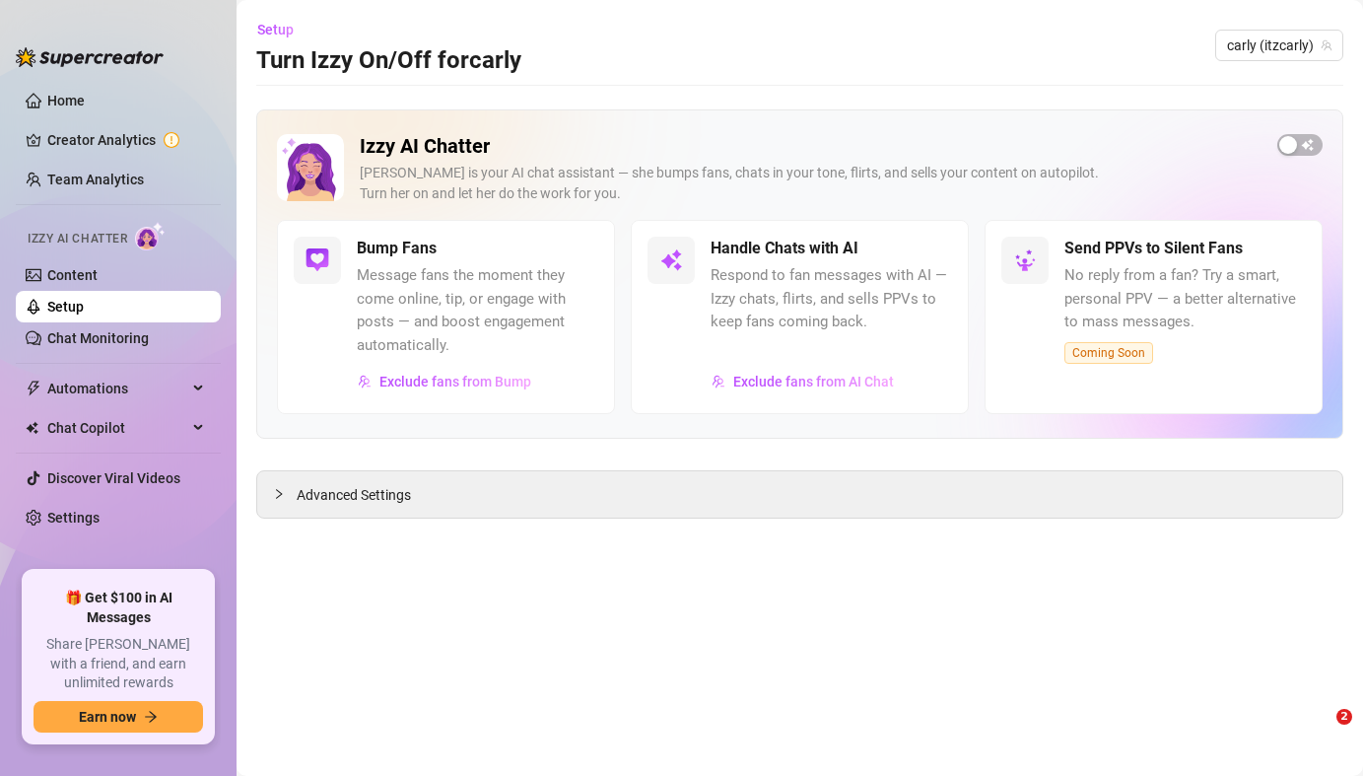 The image size is (1363, 776). Describe the element at coordinates (34, 388) in the screenshot. I see `span: thunderbolt` at that location.